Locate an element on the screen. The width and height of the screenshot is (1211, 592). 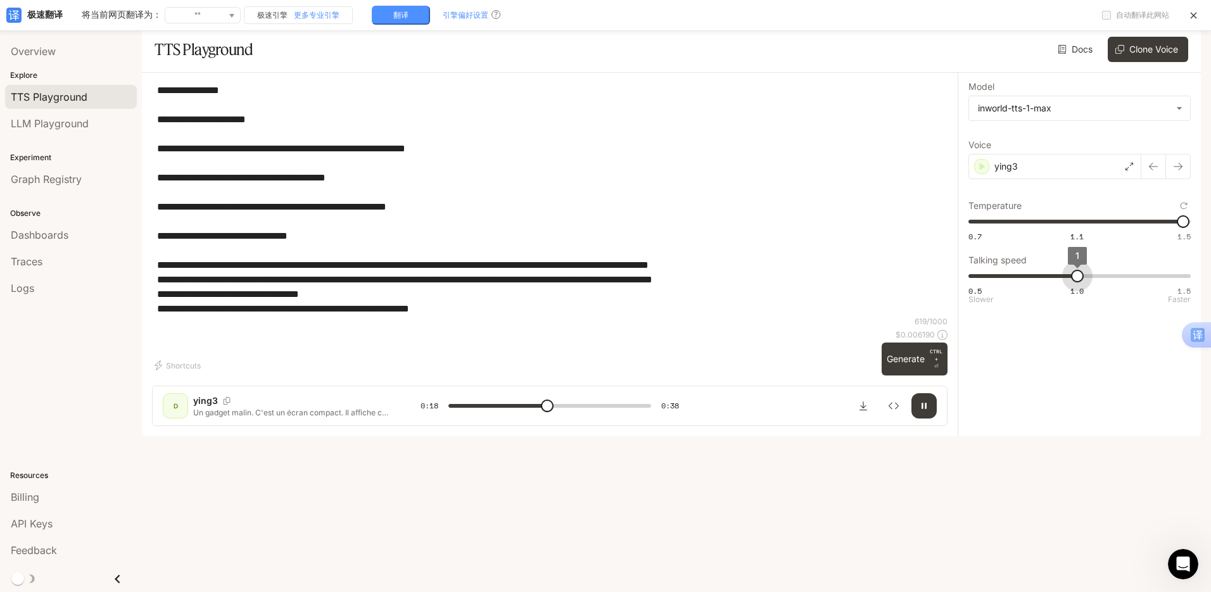
p: Temperature is located at coordinates (995, 206).